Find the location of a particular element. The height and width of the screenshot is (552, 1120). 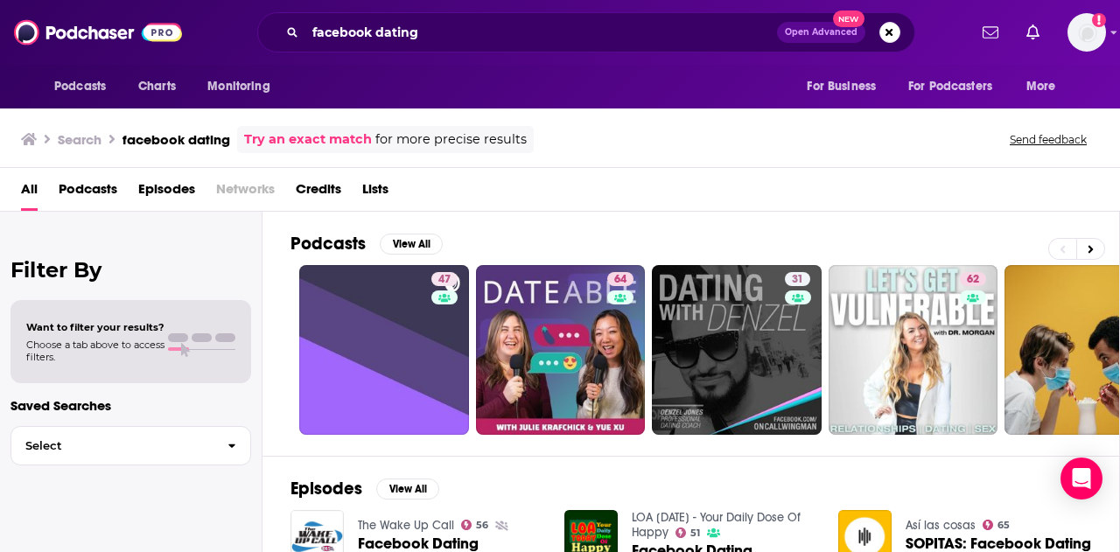

h3: Search is located at coordinates (80, 139).